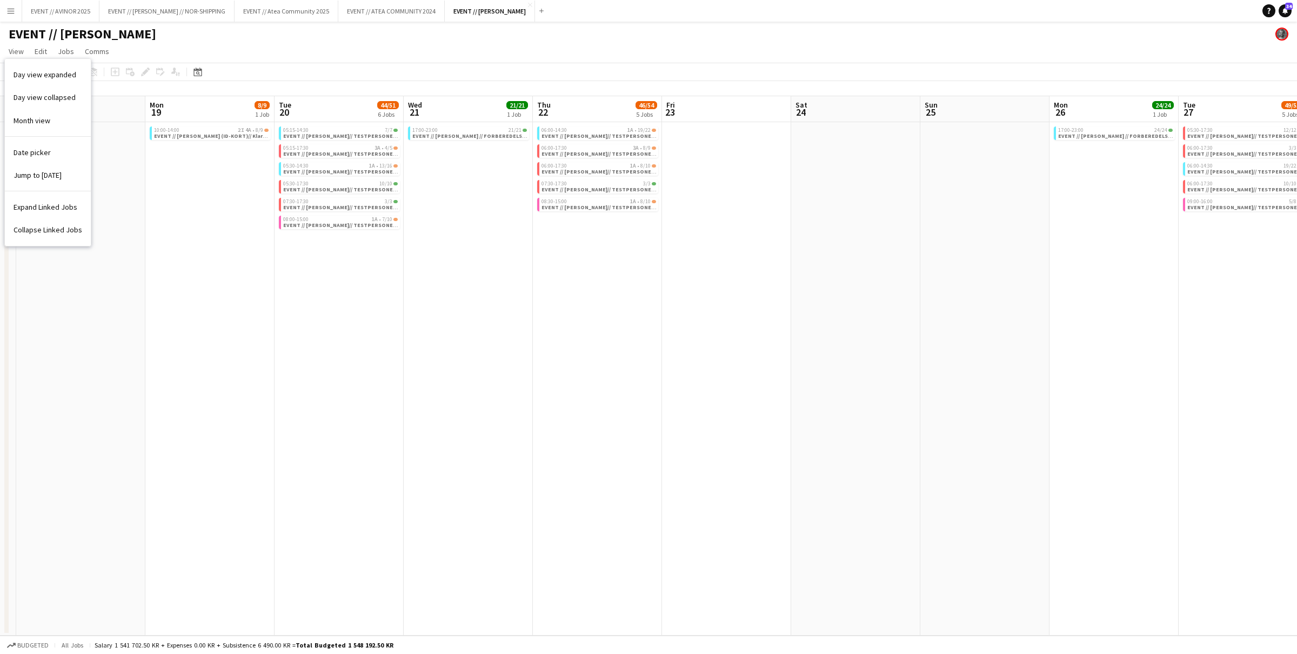  What do you see at coordinates (97, 51) in the screenshot?
I see `span: Comms` at bounding box center [97, 51].